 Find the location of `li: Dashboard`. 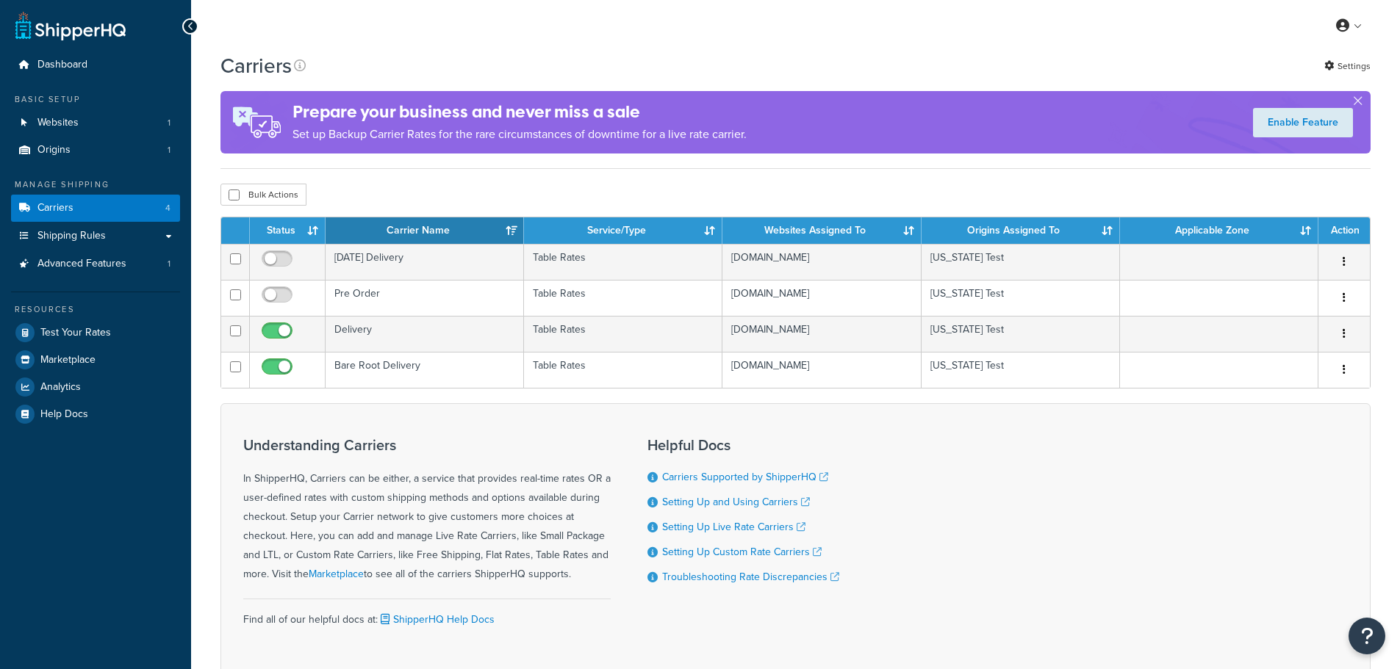

li: Dashboard is located at coordinates (96, 65).